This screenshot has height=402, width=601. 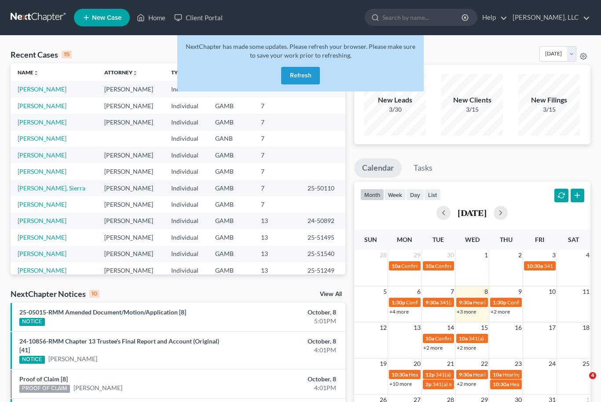 What do you see at coordinates (41, 55) in the screenshot?
I see `div: Recent Cases` at bounding box center [41, 55].